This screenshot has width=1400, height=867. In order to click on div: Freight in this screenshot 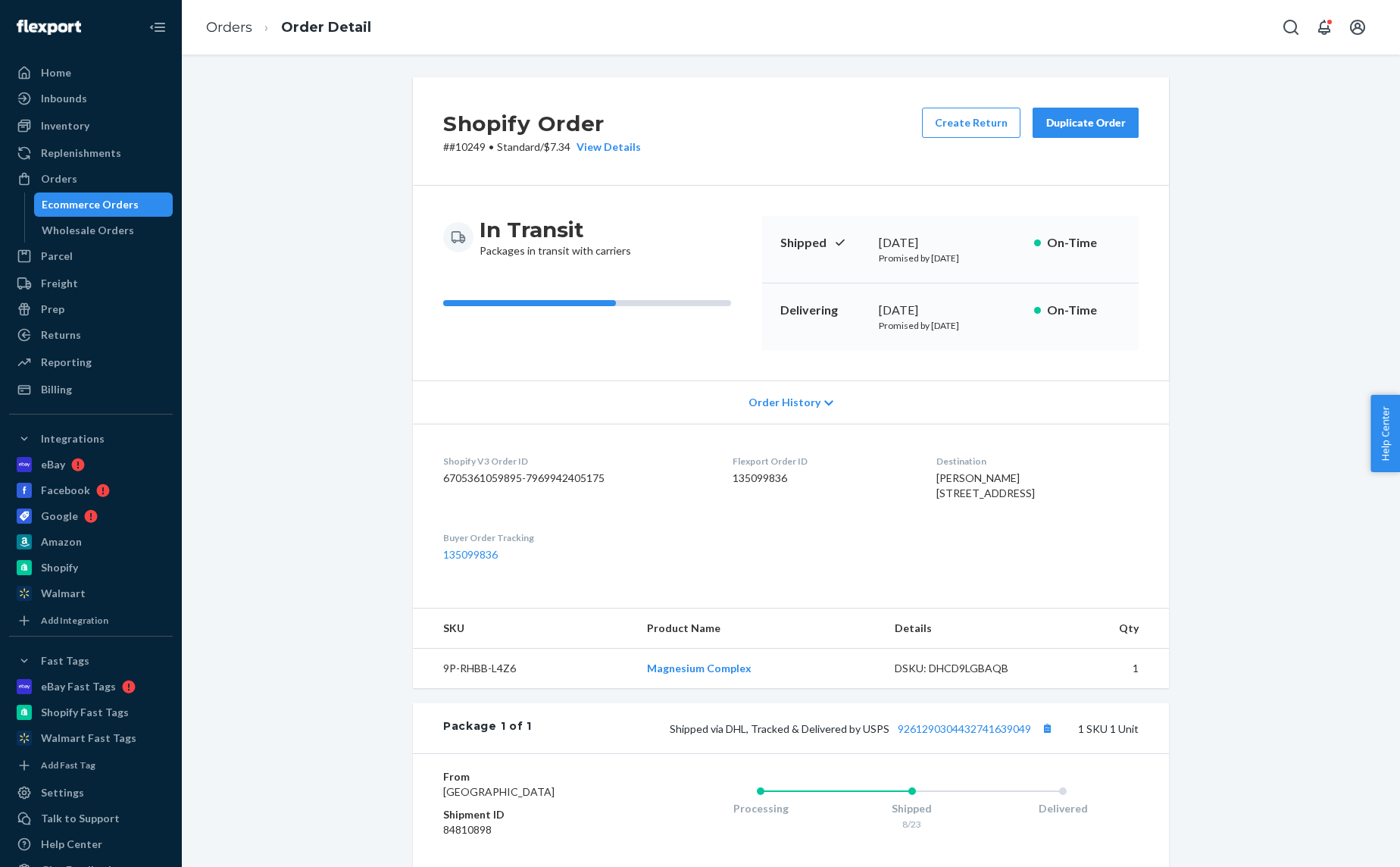, I will do `click(59, 283)`.